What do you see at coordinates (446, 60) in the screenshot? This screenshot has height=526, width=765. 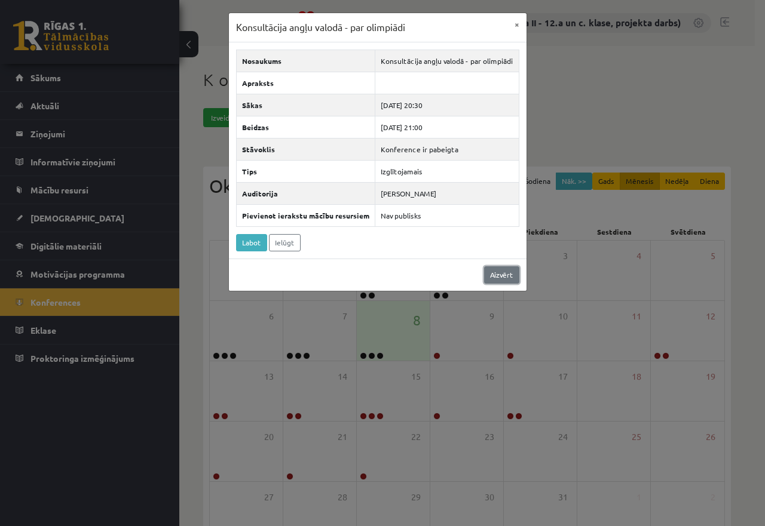 I see `td: Konsultācija angļu valodā - par olimpiādi` at bounding box center [446, 60].